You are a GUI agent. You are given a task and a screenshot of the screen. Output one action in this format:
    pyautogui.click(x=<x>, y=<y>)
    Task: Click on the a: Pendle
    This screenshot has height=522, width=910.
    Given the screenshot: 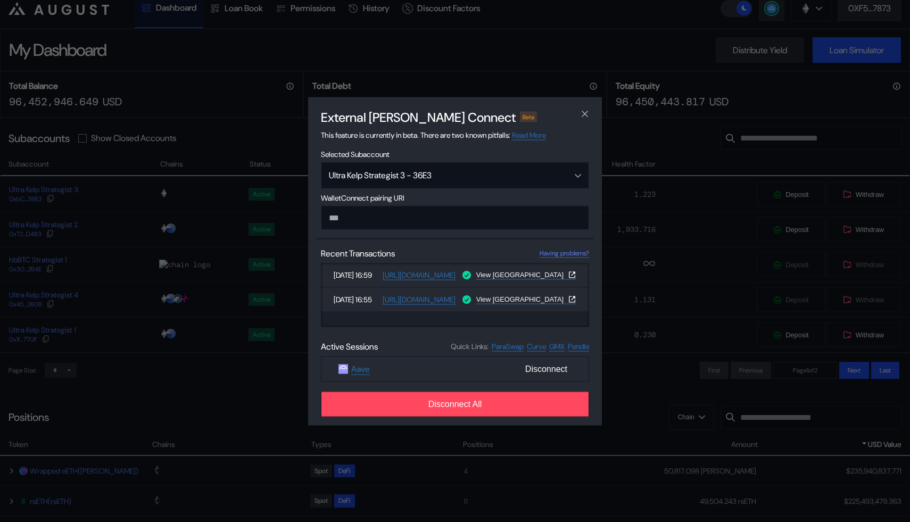 What is the action you would take?
    pyautogui.click(x=579, y=346)
    